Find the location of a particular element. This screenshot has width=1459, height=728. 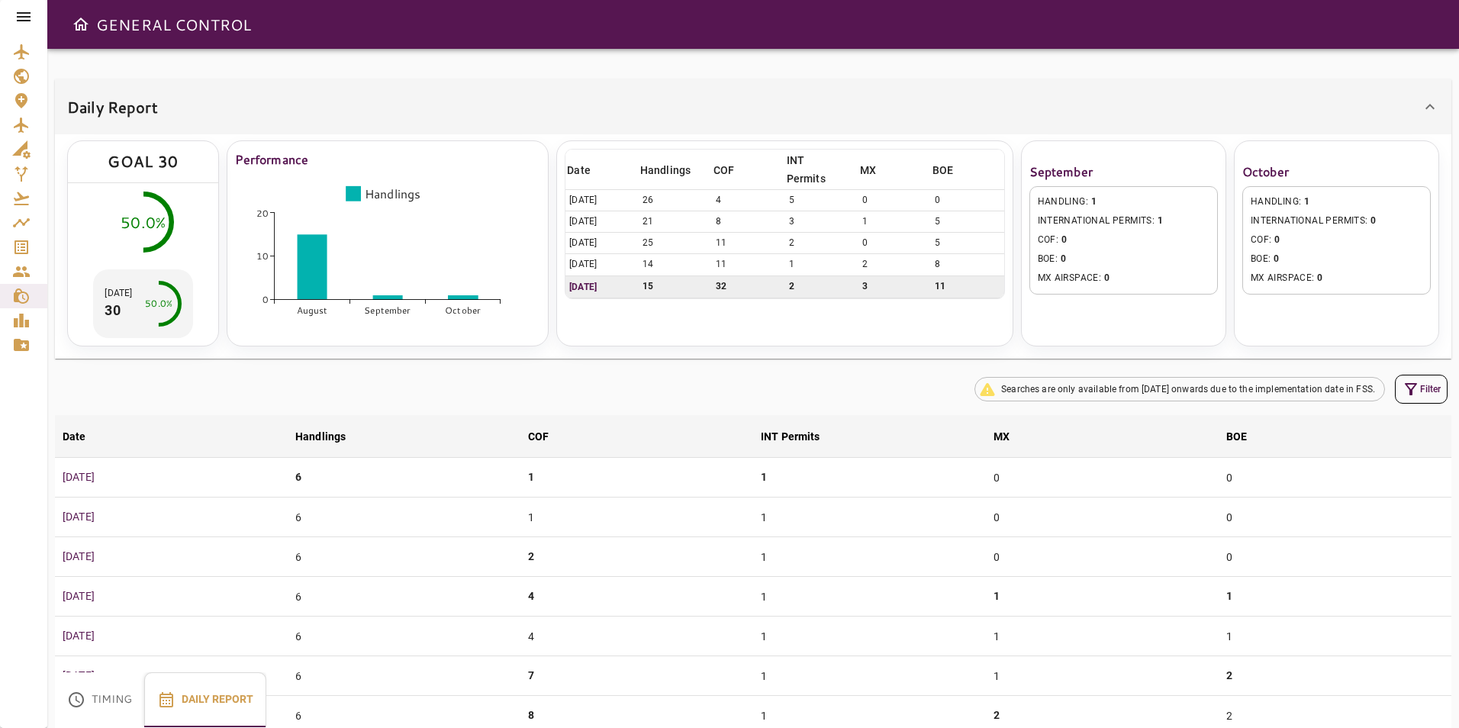

p: 4 is located at coordinates (531, 596).